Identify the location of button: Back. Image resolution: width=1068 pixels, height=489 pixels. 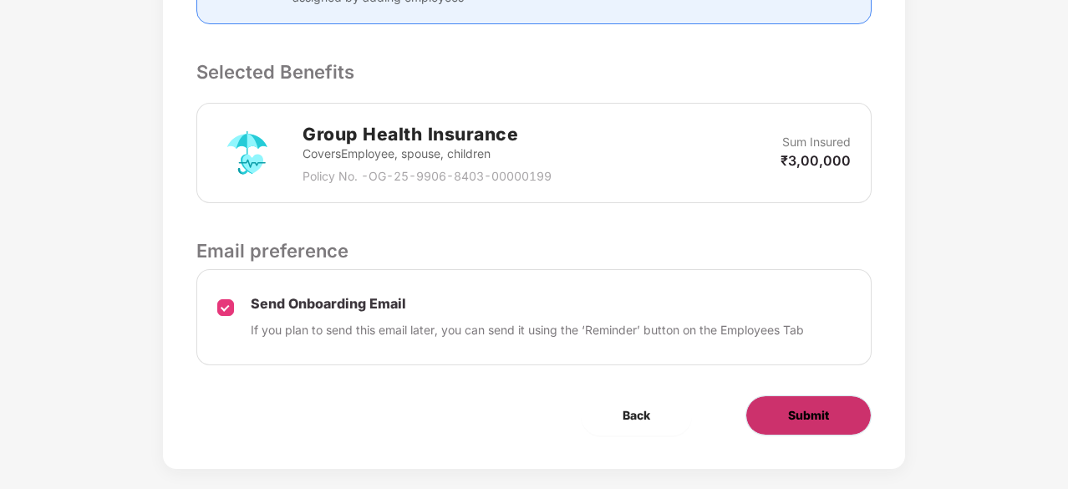
(636, 416).